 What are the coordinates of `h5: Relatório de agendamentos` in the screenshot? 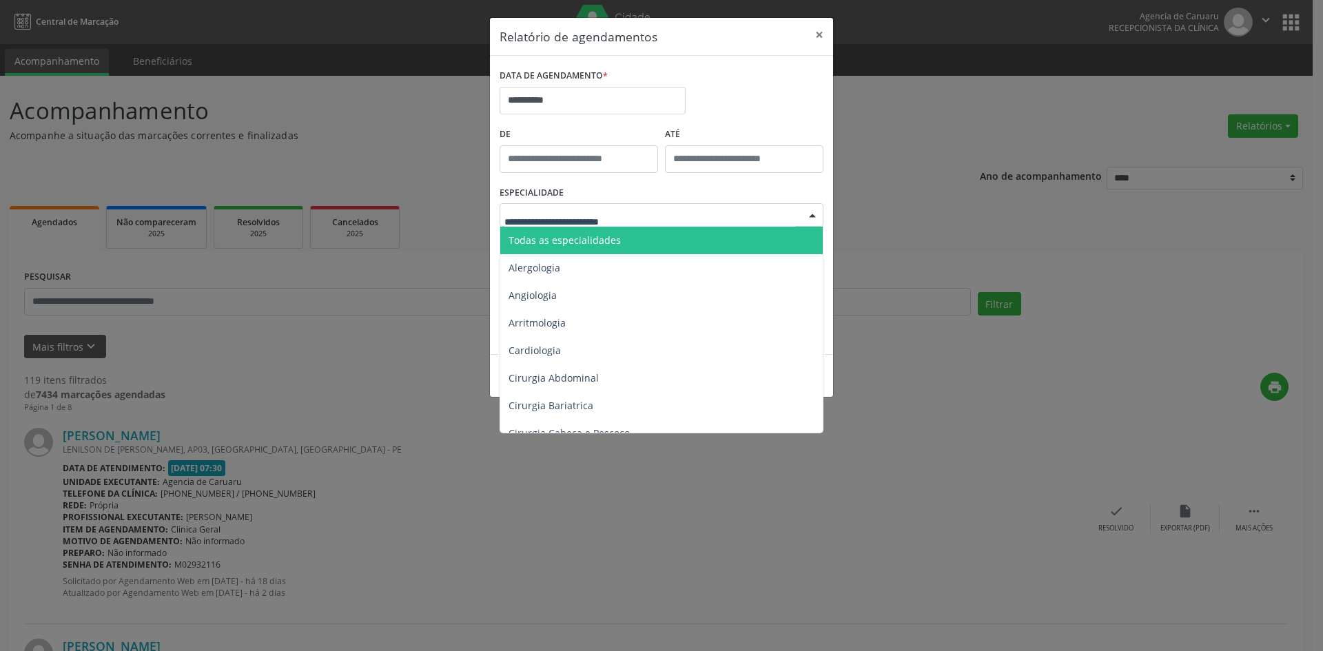 It's located at (578, 37).